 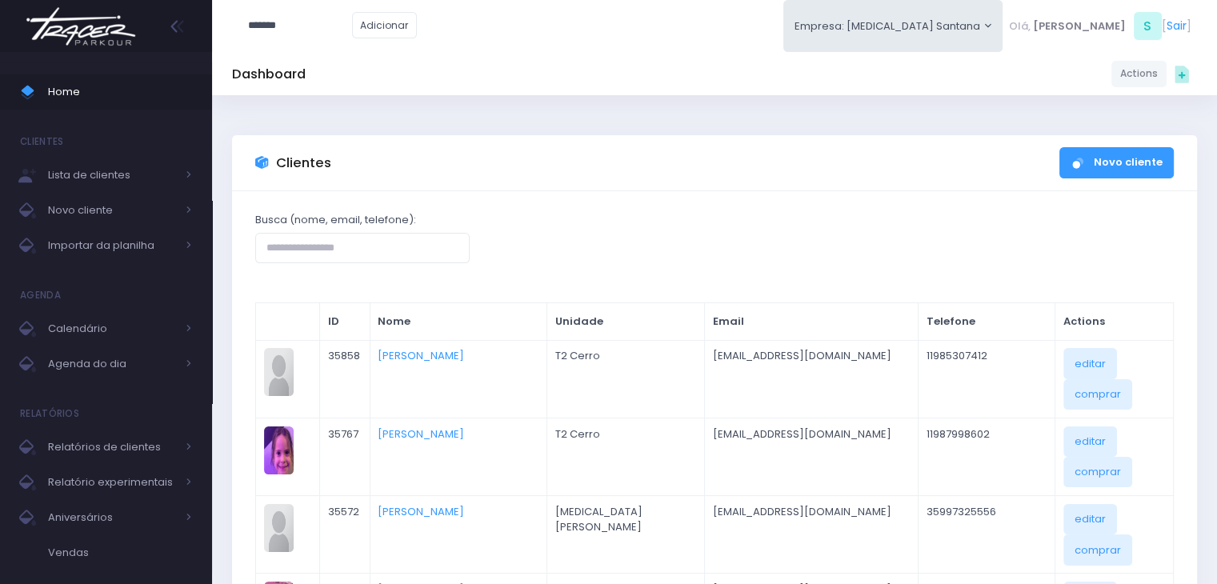 I want to click on td: 35572, so click(x=345, y=534).